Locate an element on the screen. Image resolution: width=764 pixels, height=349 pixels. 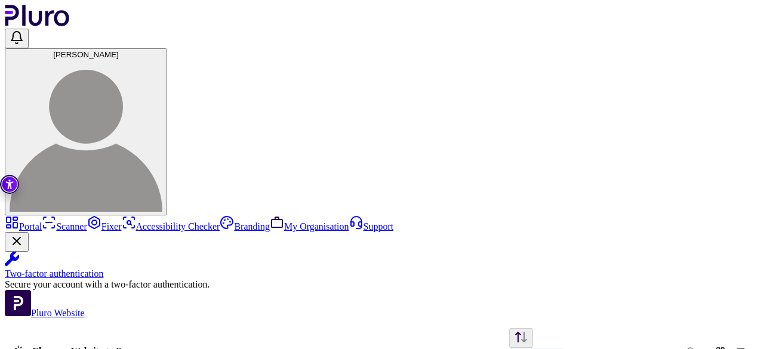
a: Accessibility Checker is located at coordinates (171, 226).